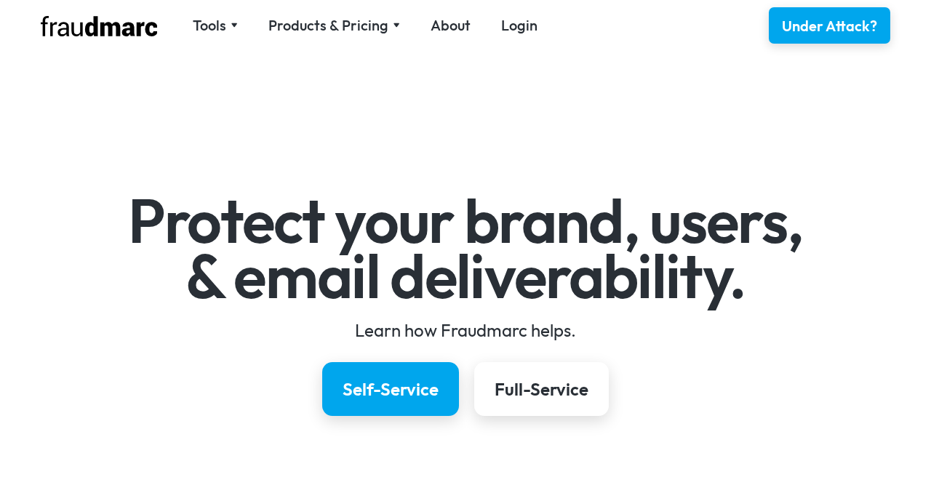  What do you see at coordinates (466, 330) in the screenshot?
I see `div: Learn how Fraudmarc helps.` at bounding box center [466, 330].